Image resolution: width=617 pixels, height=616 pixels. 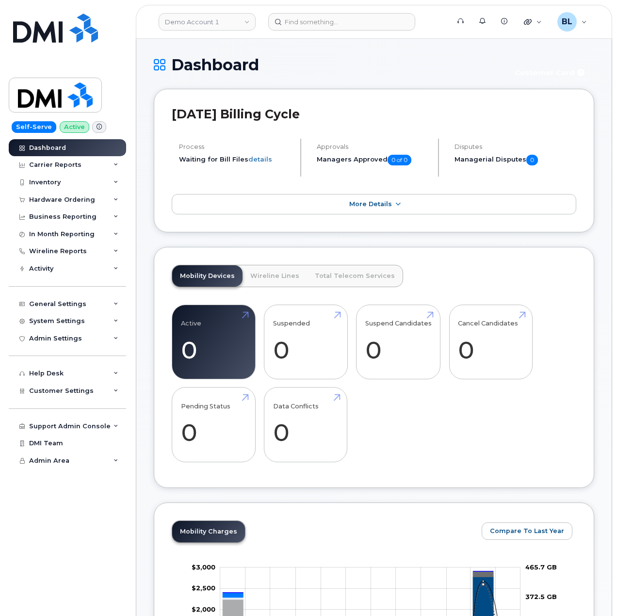 What do you see at coordinates (526, 531) in the screenshot?
I see `button: Compare To Last Year` at bounding box center [526, 531].